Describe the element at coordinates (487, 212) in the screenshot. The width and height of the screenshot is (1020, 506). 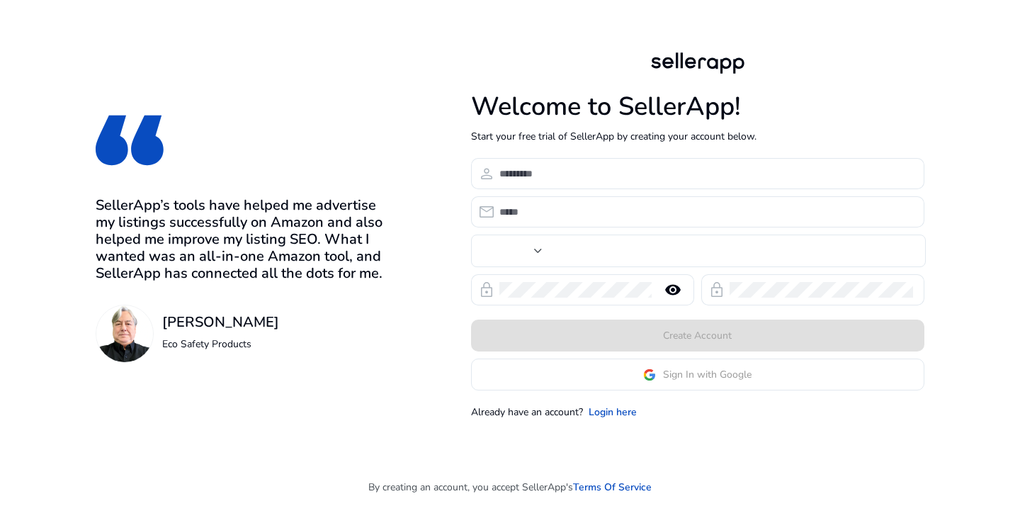
I see `span: email` at that location.